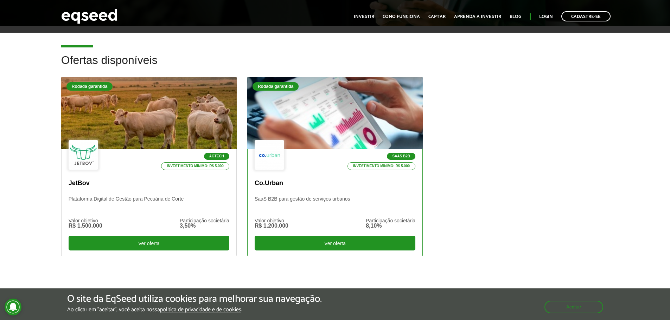 This screenshot has width=670, height=320. Describe the element at coordinates (149, 167) in the screenshot. I see `a: Rodada garantida Agtech Investimento mínimo: R$ 5.000 JetBov Plataforma Digital de Gestão para Pe...` at that location.